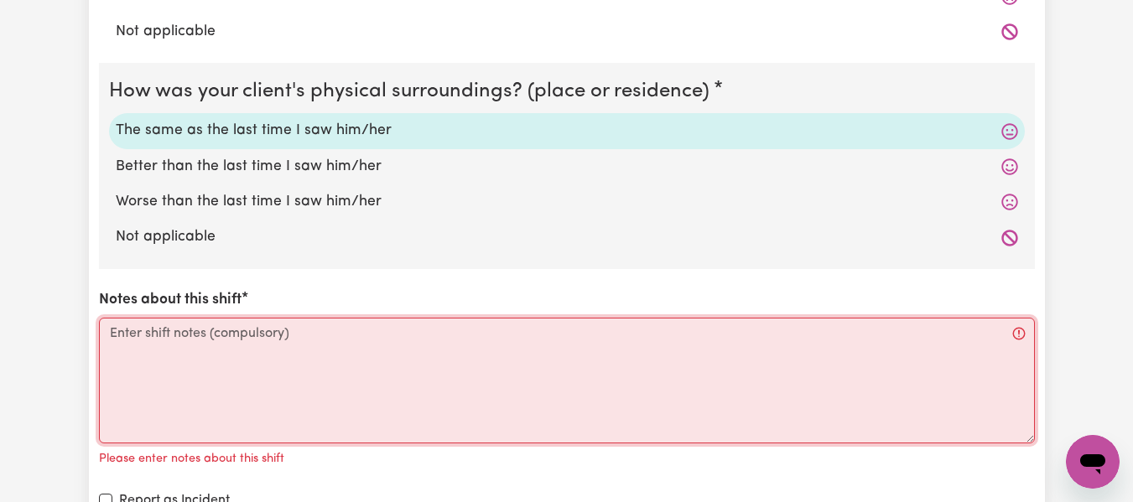  I want to click on label: Better than the last time I saw him/her, so click(567, 167).